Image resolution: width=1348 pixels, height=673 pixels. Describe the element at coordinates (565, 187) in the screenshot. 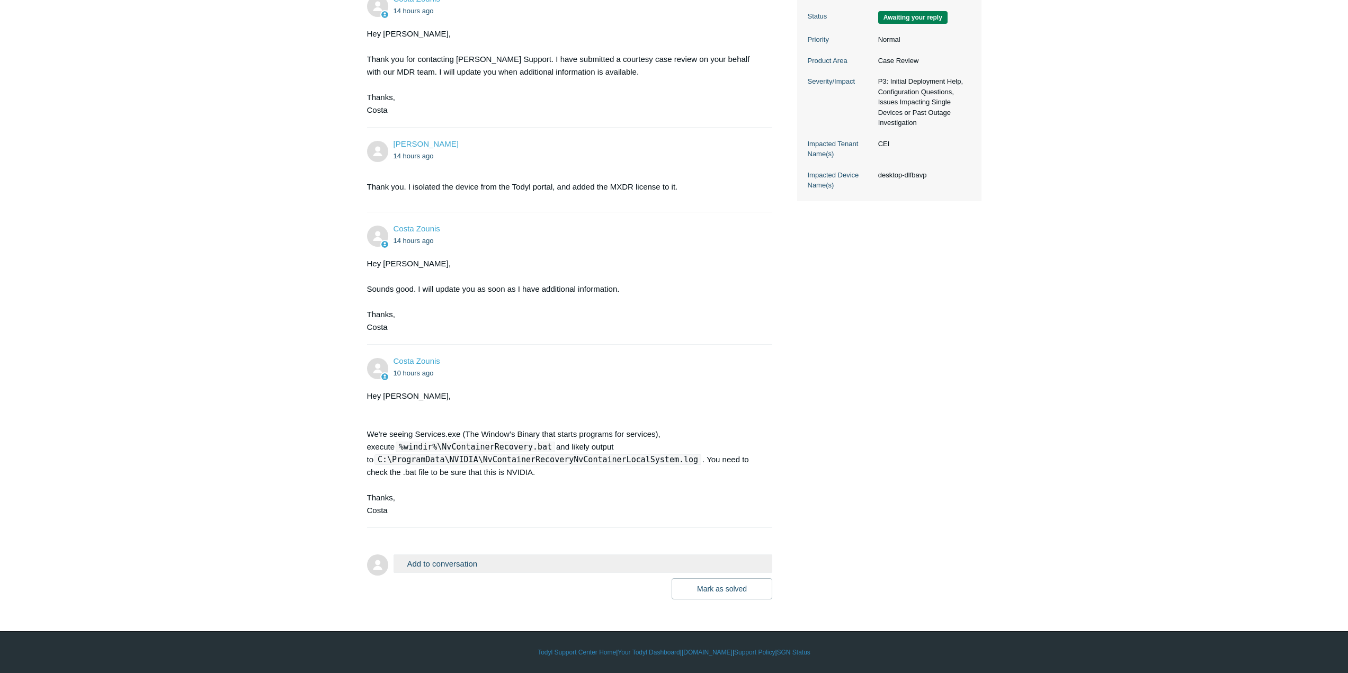

I see `p: Thank you. I isolated the device from the Todyl portal, and added the MXDR license to it.` at that location.